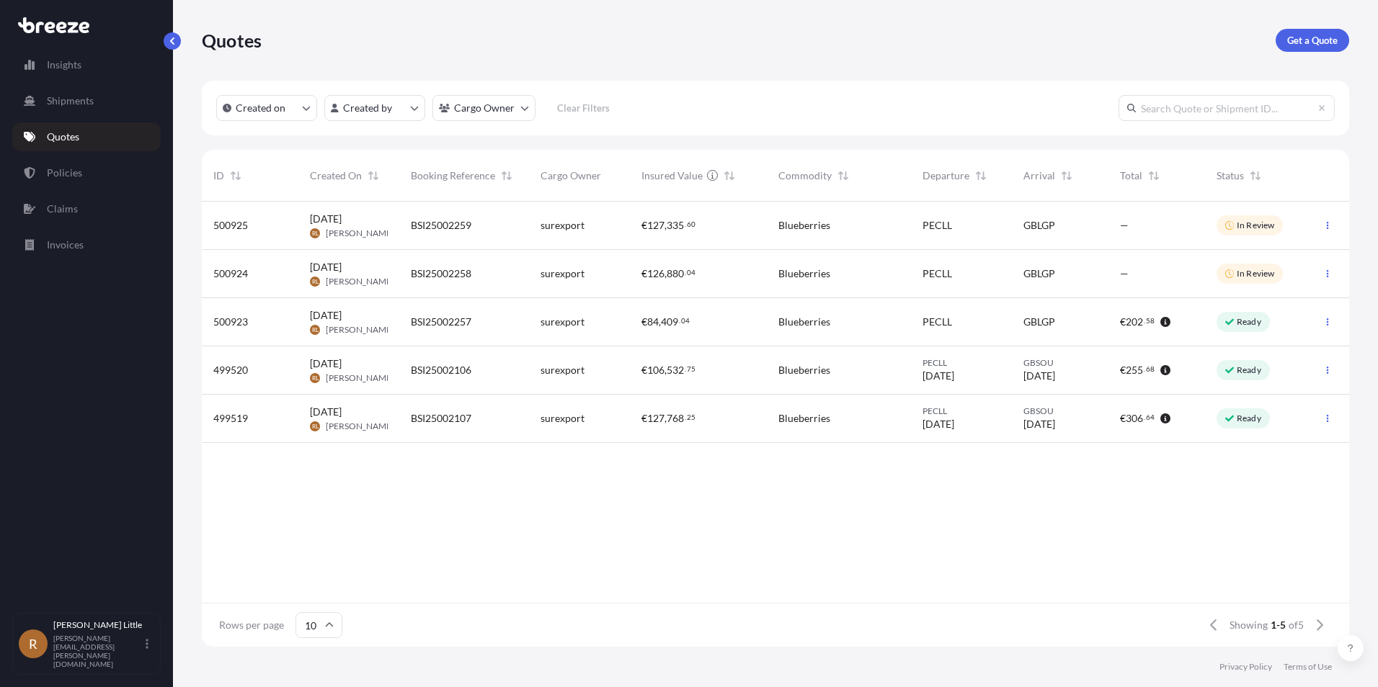 This screenshot has height=687, width=1378. I want to click on span: 58, so click(1150, 321).